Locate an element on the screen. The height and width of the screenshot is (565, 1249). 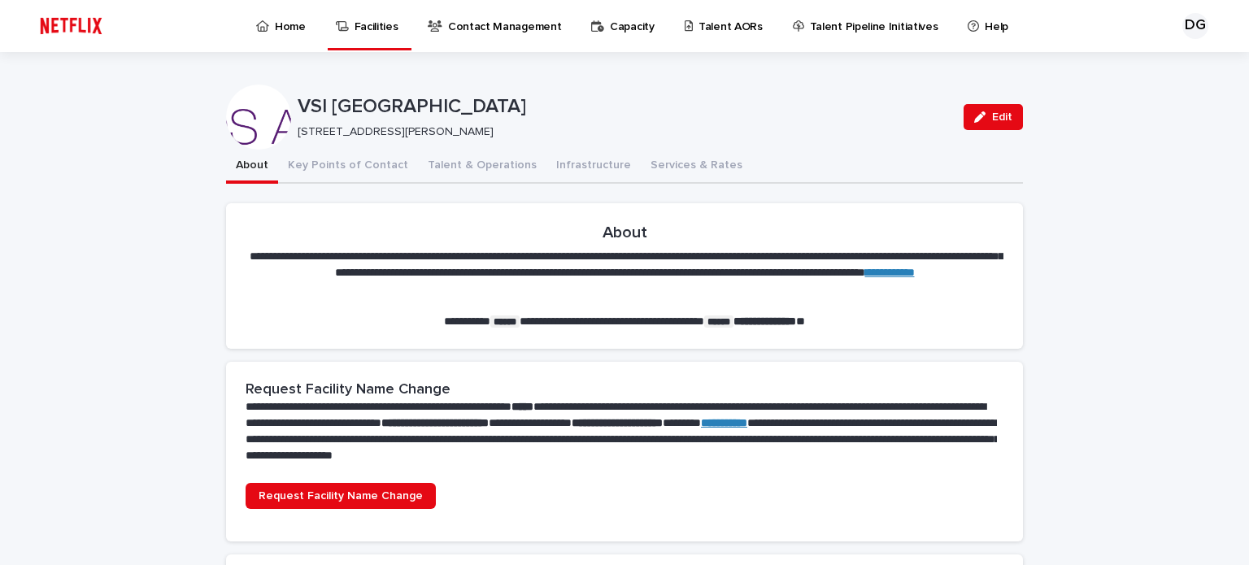
img: ifQbXi3ZQGMSEF7WDB7W is located at coordinates (71, 26).